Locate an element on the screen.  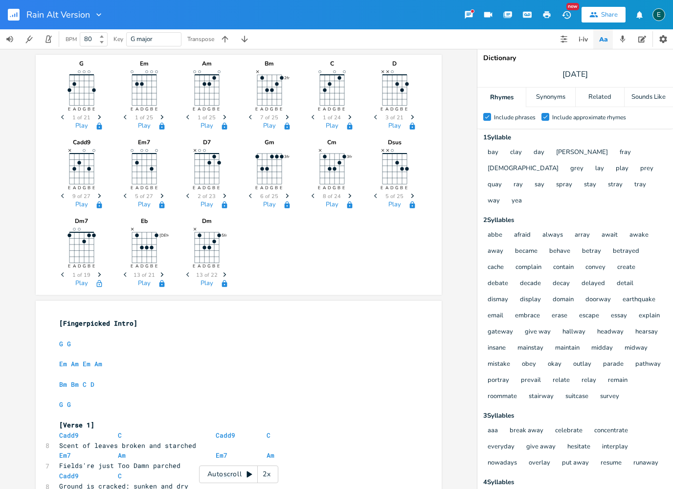
button: create is located at coordinates (626, 268).